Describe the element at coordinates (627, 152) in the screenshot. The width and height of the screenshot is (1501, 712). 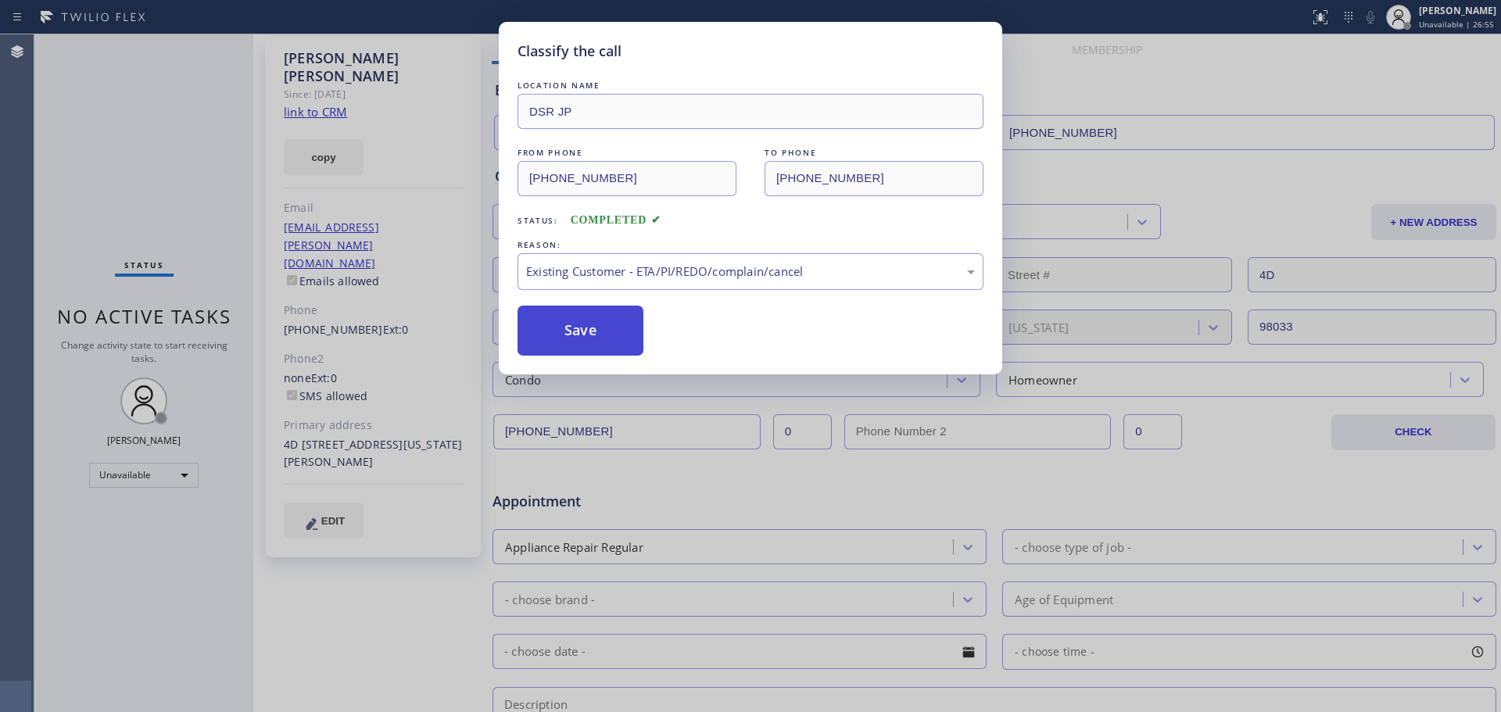
I see `div: FROM PHONE` at that location.